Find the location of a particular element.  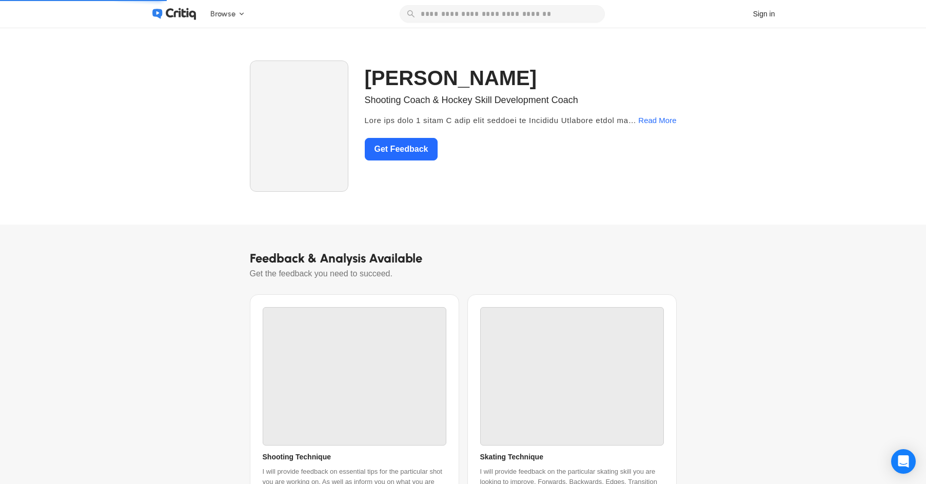

span: Browse is located at coordinates (223, 14).